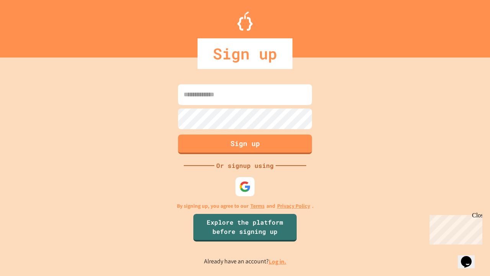 The height and width of the screenshot is (276, 490). Describe the element at coordinates (245, 227) in the screenshot. I see `a: Explore the platform before signing up` at that location.